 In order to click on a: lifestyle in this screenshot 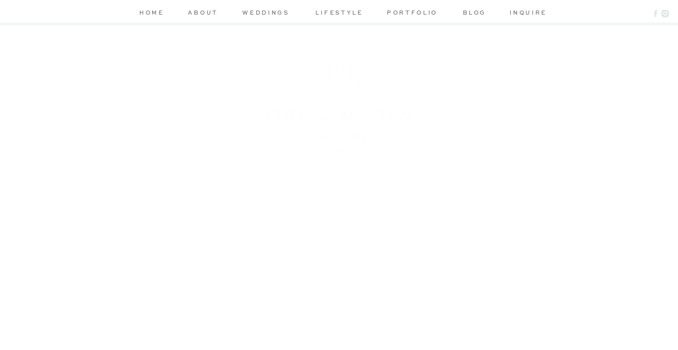, I will do `click(340, 14)`.